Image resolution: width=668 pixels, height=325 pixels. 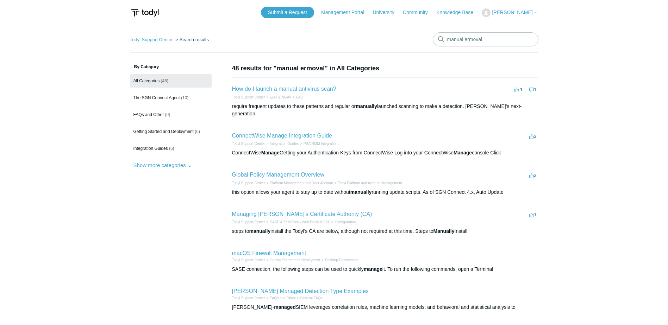 What do you see at coordinates (282, 298) in the screenshot?
I see `a: FAQs and Other` at bounding box center [282, 298].